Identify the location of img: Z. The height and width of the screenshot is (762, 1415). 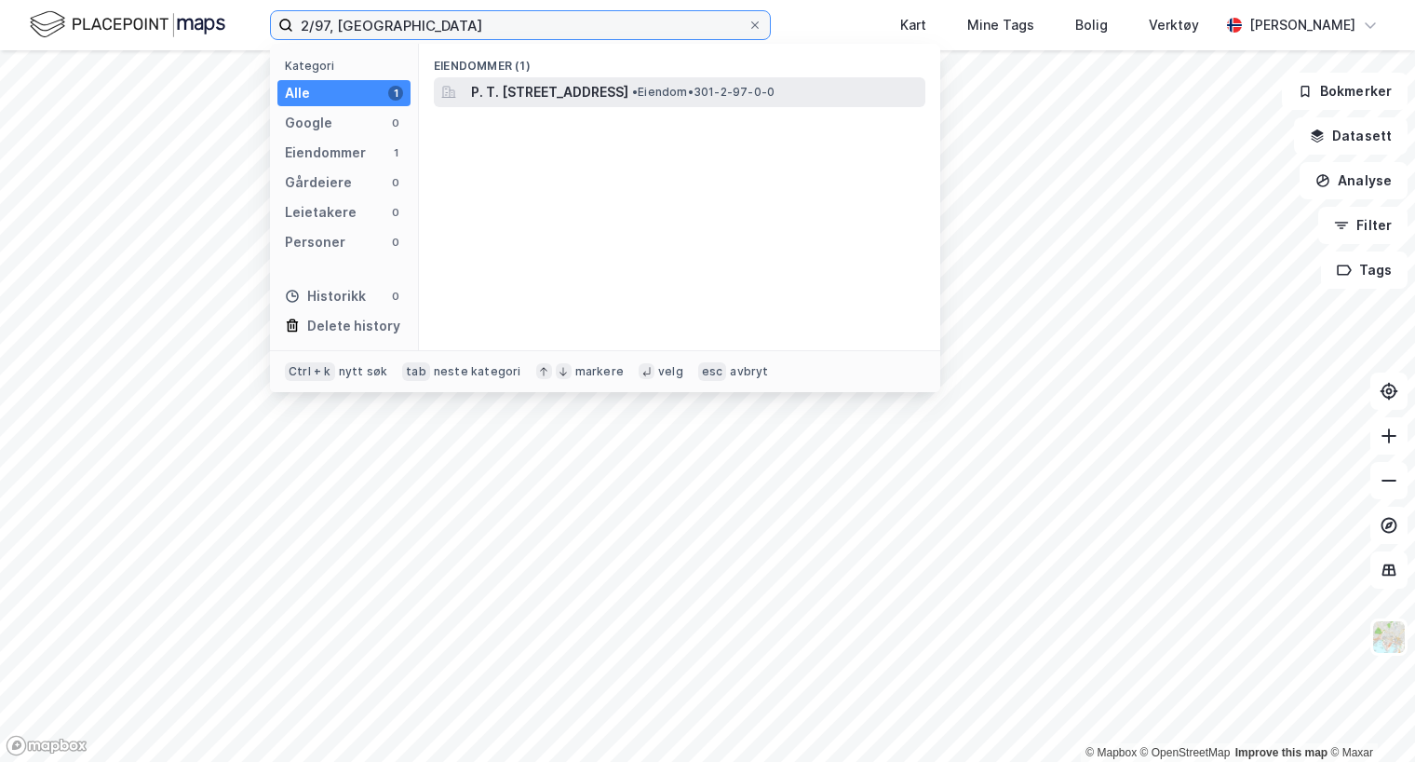
(1389, 637).